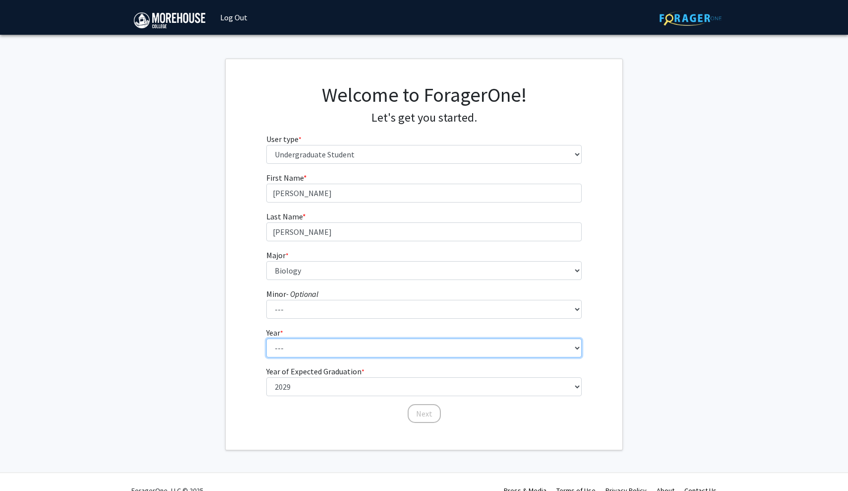 Image resolution: width=848 pixels, height=491 pixels. I want to click on label: Year of Expected Graduation, so click(315, 371).